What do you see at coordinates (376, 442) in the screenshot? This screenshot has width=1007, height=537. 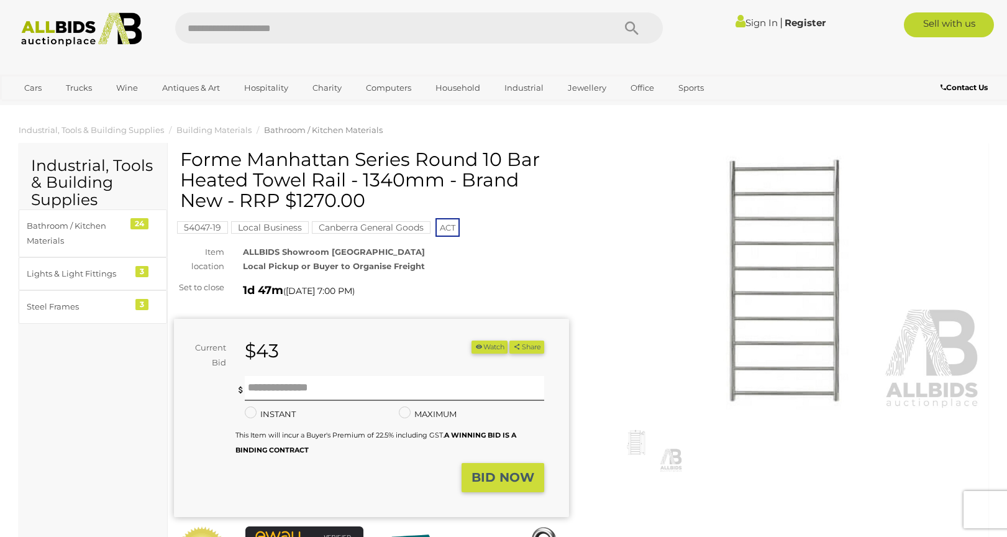 I see `small: This Item will incur a Buyer's Premium of 22.5% including GST.` at bounding box center [376, 442].